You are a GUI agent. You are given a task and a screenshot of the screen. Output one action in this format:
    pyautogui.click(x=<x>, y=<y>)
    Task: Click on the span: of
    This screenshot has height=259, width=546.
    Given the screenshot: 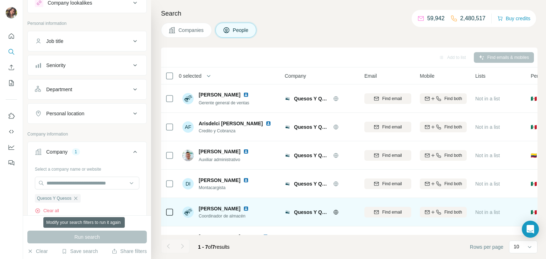 What is the action you would take?
    pyautogui.click(x=210, y=247)
    